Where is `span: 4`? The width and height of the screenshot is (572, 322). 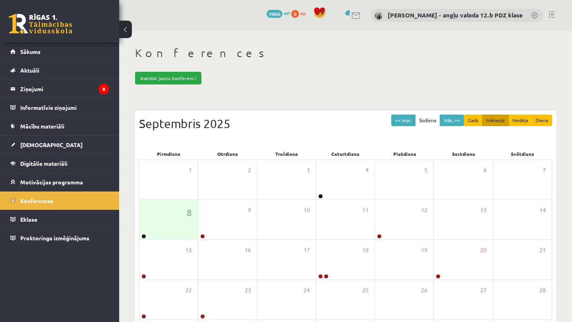
span: 4 is located at coordinates (367, 170).